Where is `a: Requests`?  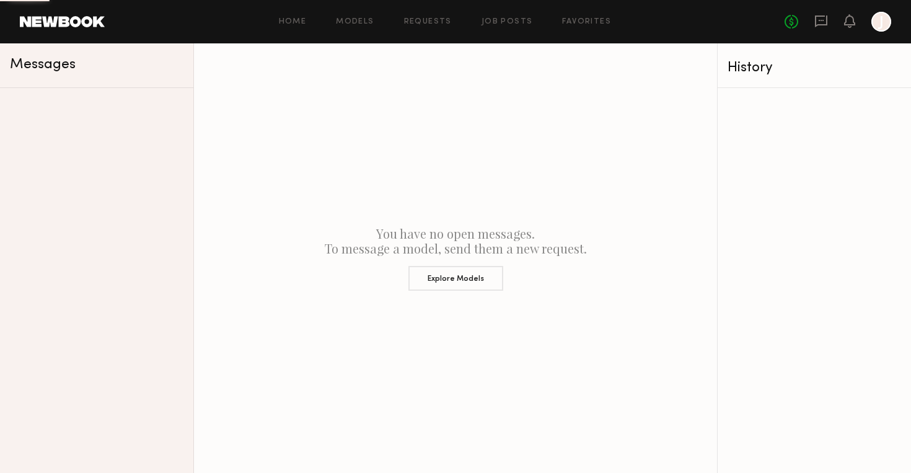 a: Requests is located at coordinates (428, 22).